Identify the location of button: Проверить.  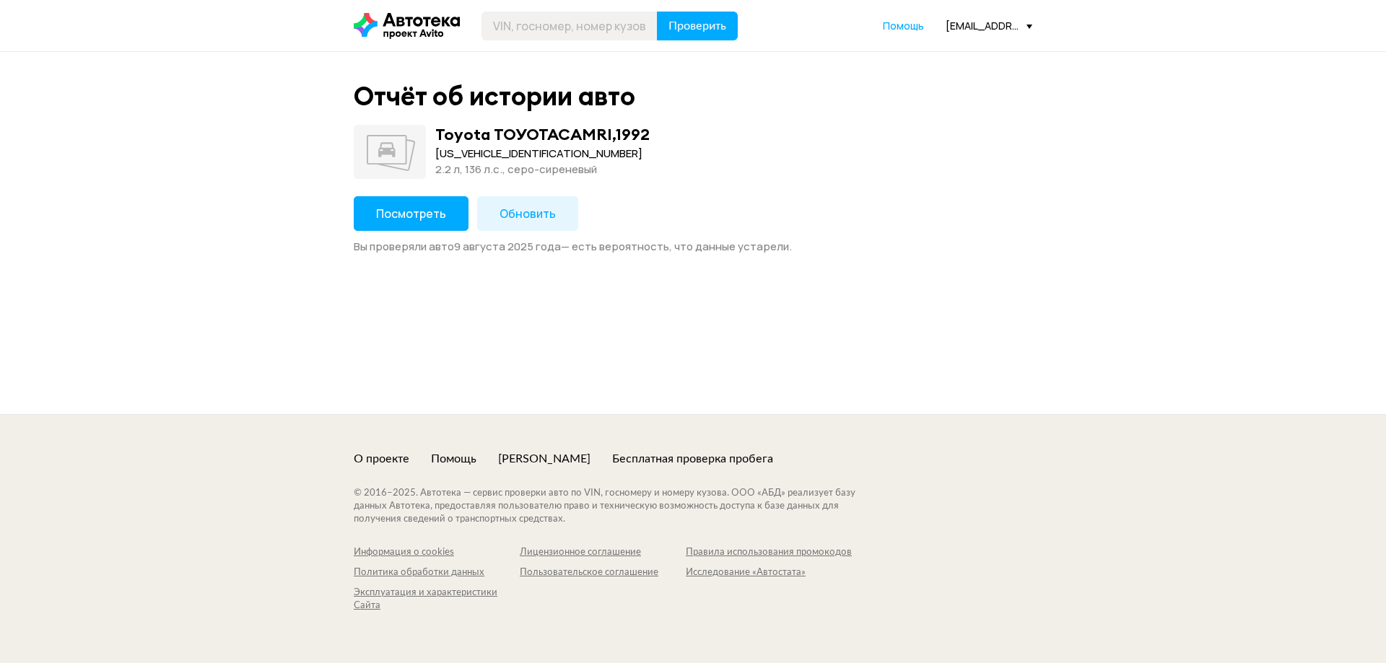
(697, 26).